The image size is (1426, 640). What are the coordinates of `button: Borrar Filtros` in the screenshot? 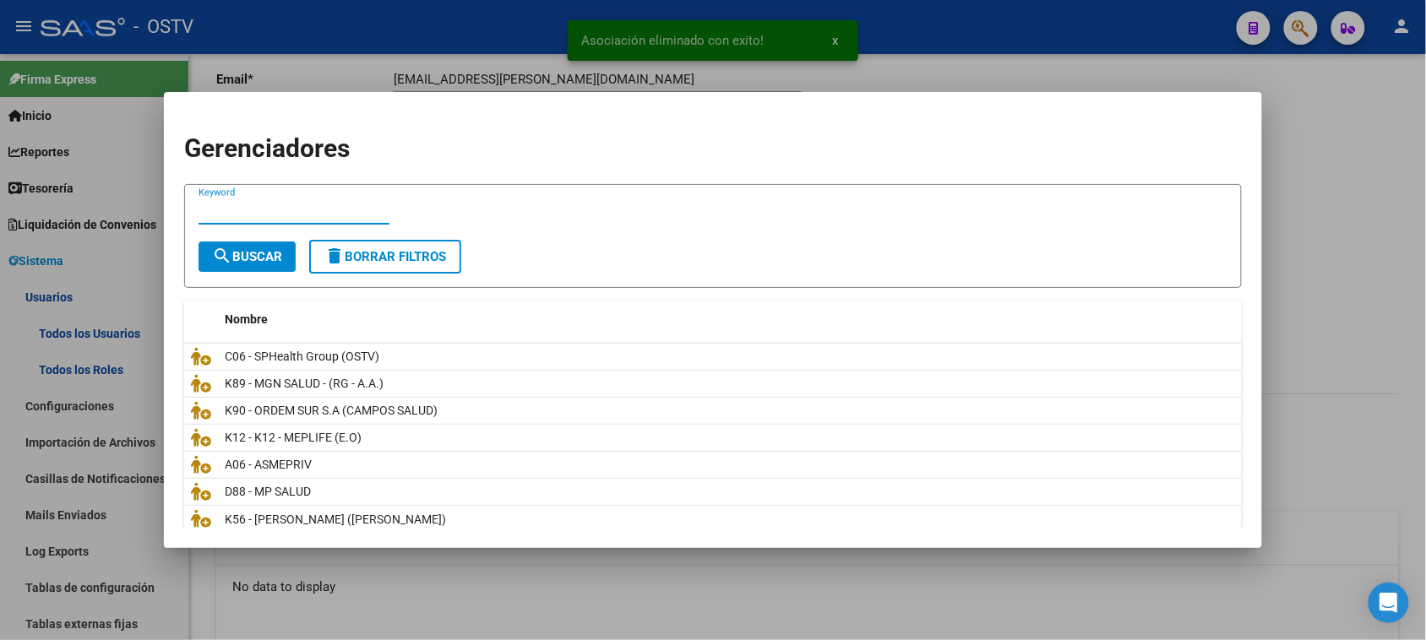 It's located at (385, 257).